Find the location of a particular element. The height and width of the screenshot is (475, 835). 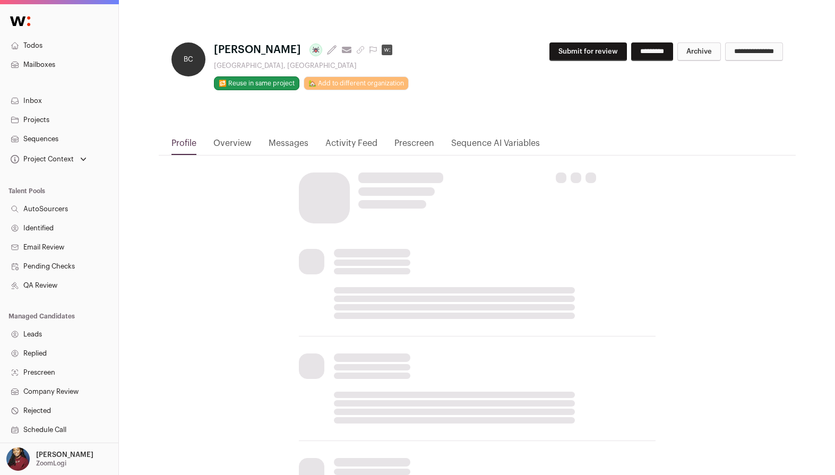

a: Prescreen is located at coordinates (414, 146).